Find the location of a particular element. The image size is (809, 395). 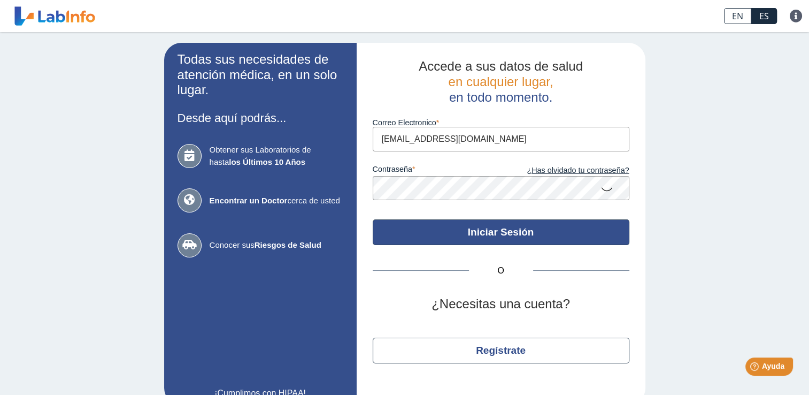

h2: Todas sus necesidades de atención médica, en un solo lugar. is located at coordinates (260, 75).